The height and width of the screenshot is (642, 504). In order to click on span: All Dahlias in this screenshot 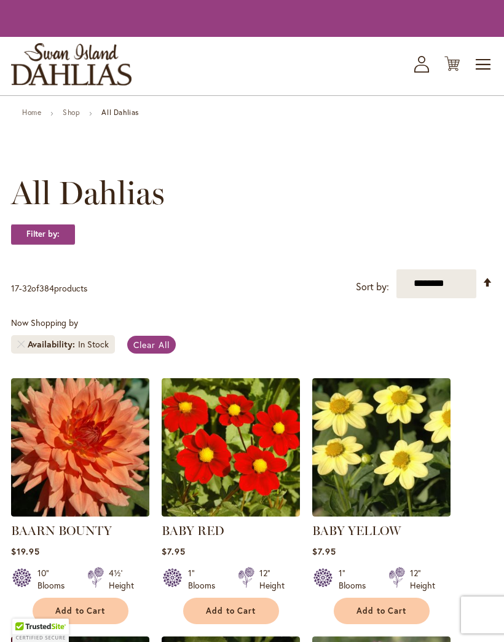, I will do `click(88, 193)`.